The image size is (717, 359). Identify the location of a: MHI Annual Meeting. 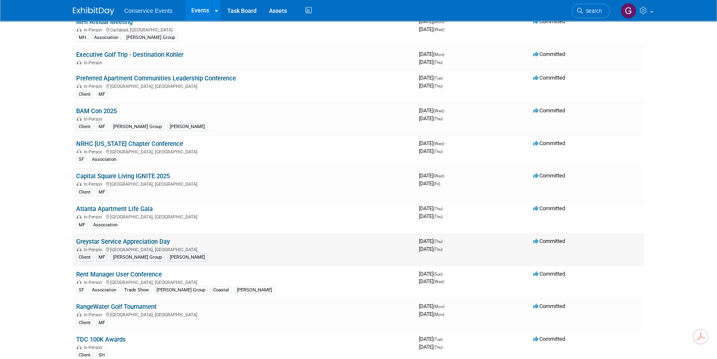
(104, 22).